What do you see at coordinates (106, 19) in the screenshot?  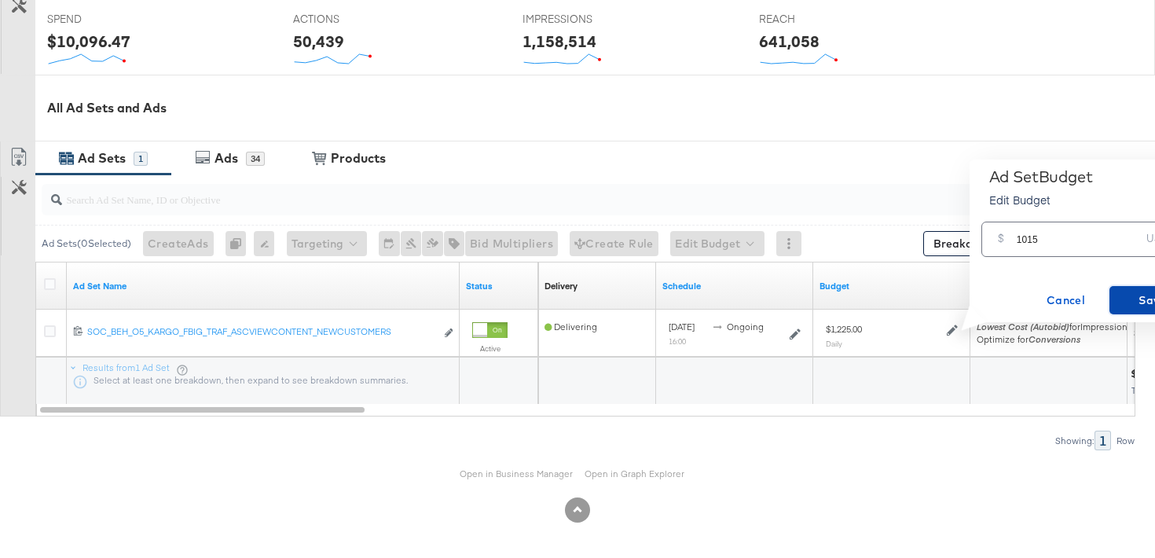 I see `span: SPEND` at bounding box center [106, 19].